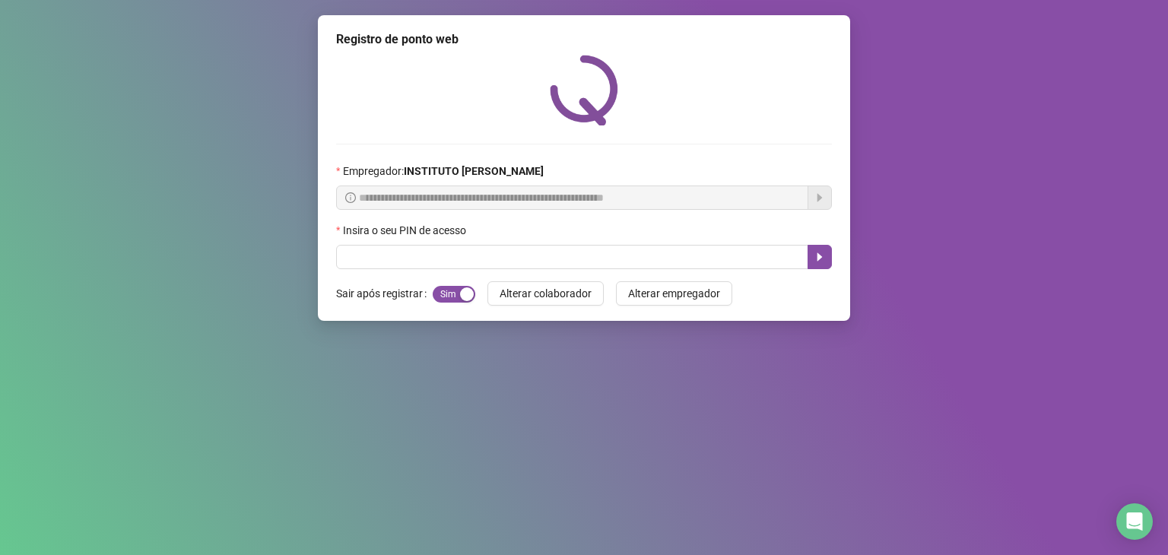 This screenshot has width=1168, height=555. What do you see at coordinates (1135, 522) in the screenshot?
I see `div: Open Intercom Messenger` at bounding box center [1135, 522].